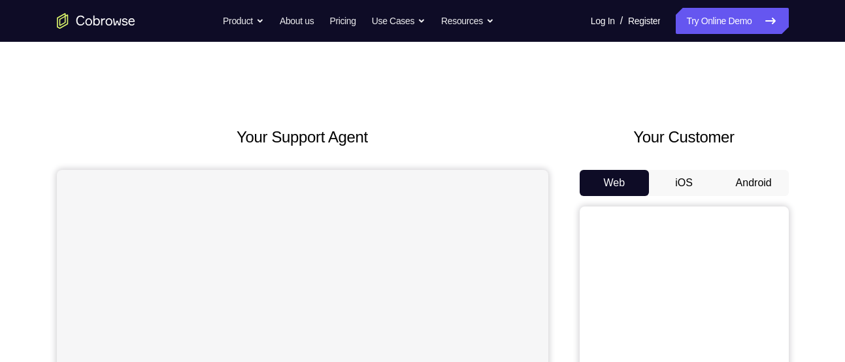  What do you see at coordinates (96, 21) in the screenshot?
I see `a: Go to the home page` at bounding box center [96, 21].